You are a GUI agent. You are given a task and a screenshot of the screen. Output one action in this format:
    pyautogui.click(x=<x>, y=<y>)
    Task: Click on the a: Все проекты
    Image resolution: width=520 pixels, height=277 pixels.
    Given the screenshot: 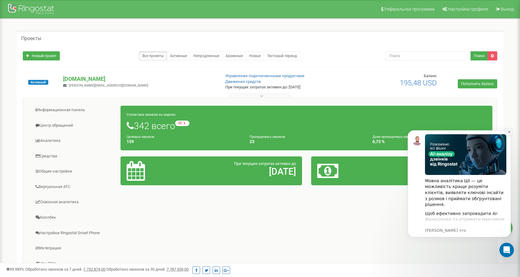 What is the action you would take?
    pyautogui.click(x=153, y=56)
    